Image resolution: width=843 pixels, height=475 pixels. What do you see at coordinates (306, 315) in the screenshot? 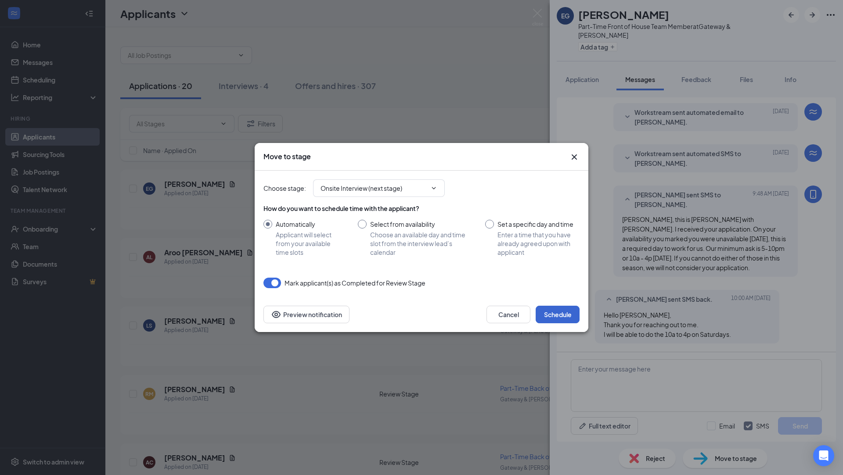
I see `button: Preview notificationEye` at bounding box center [306, 315].